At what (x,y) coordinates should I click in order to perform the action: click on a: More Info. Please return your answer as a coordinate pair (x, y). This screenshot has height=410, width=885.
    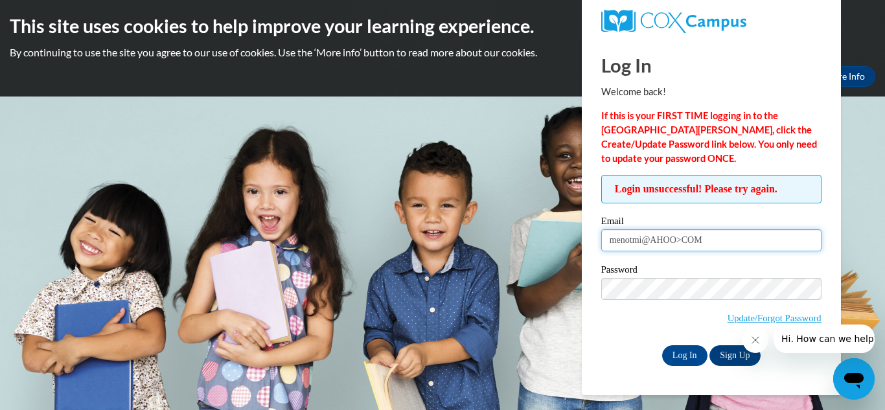
    Looking at the image, I should click on (845, 76).